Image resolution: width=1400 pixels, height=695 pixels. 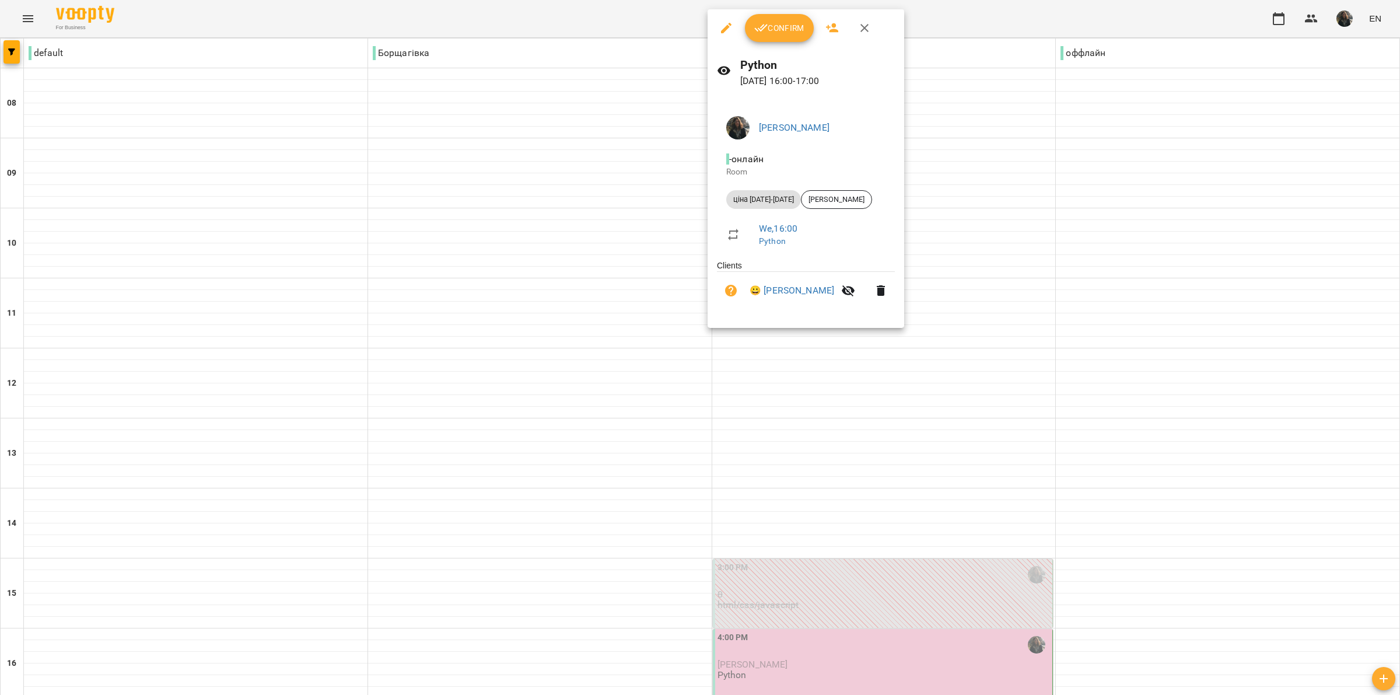 I want to click on button: Confirm, so click(x=779, y=28).